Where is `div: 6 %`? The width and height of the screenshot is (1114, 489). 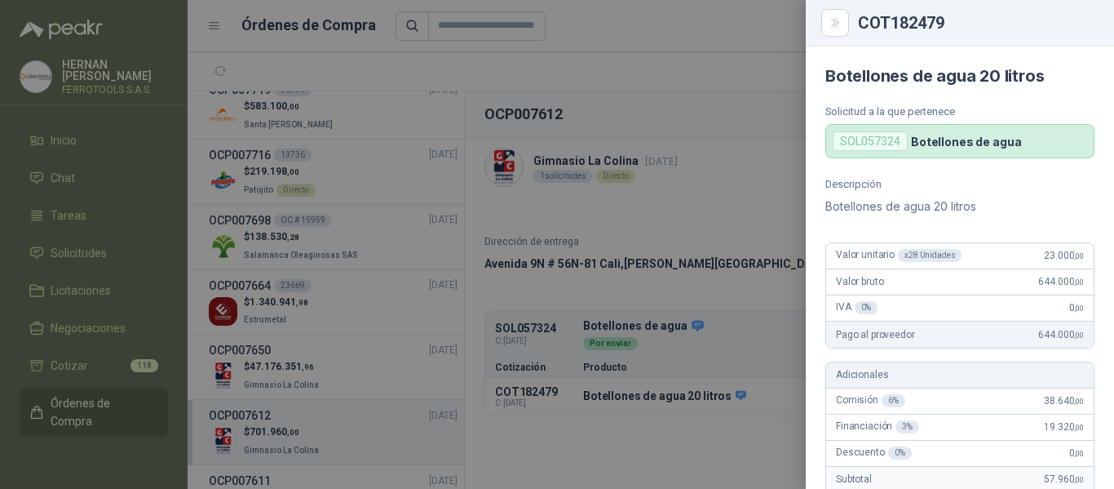 div: 6 % is located at coordinates (893, 400).